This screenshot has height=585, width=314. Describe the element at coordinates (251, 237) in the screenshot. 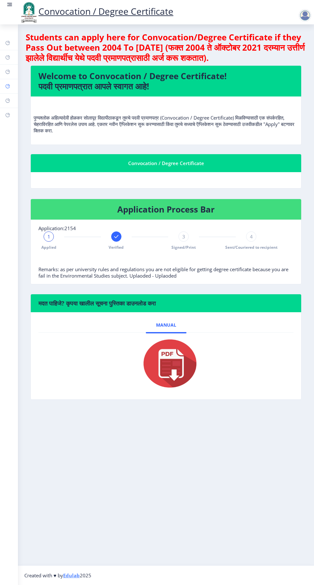

I see `span: 4` at that location.